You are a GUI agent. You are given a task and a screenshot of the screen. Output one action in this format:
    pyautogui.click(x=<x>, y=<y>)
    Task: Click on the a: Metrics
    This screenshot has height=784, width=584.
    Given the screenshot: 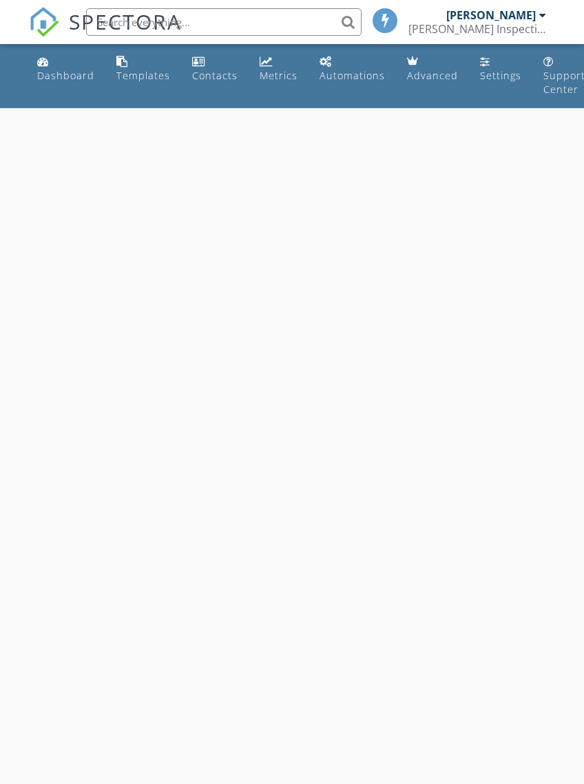 What is the action you would take?
    pyautogui.click(x=278, y=69)
    